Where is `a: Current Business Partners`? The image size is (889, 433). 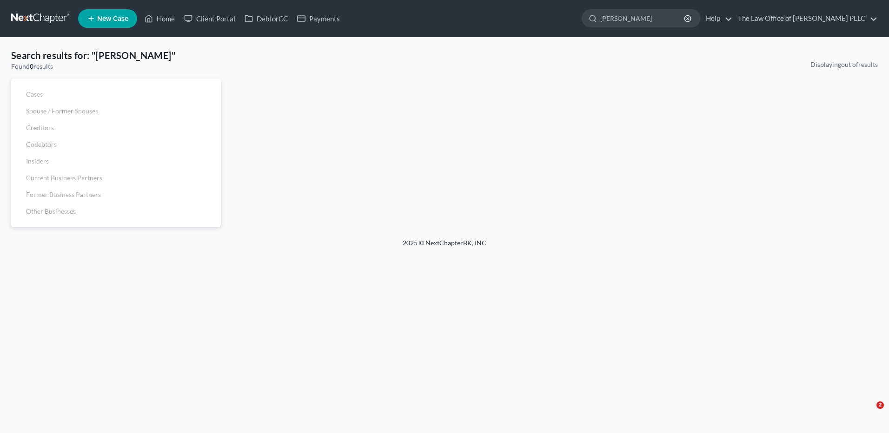
a: Current Business Partners is located at coordinates (116, 178).